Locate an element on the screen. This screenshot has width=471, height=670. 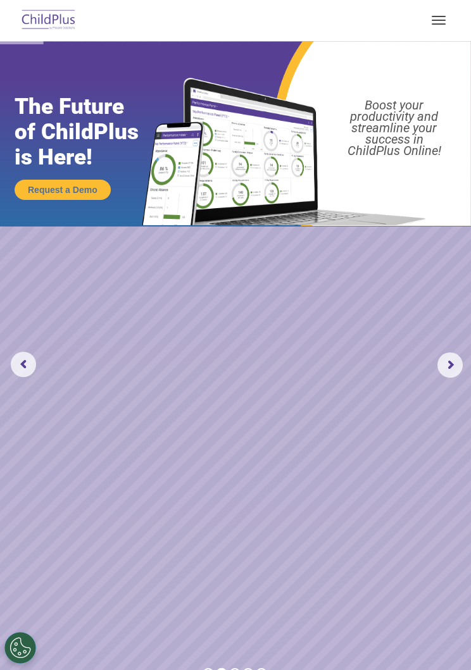
a: Request a Demo is located at coordinates (63, 190).